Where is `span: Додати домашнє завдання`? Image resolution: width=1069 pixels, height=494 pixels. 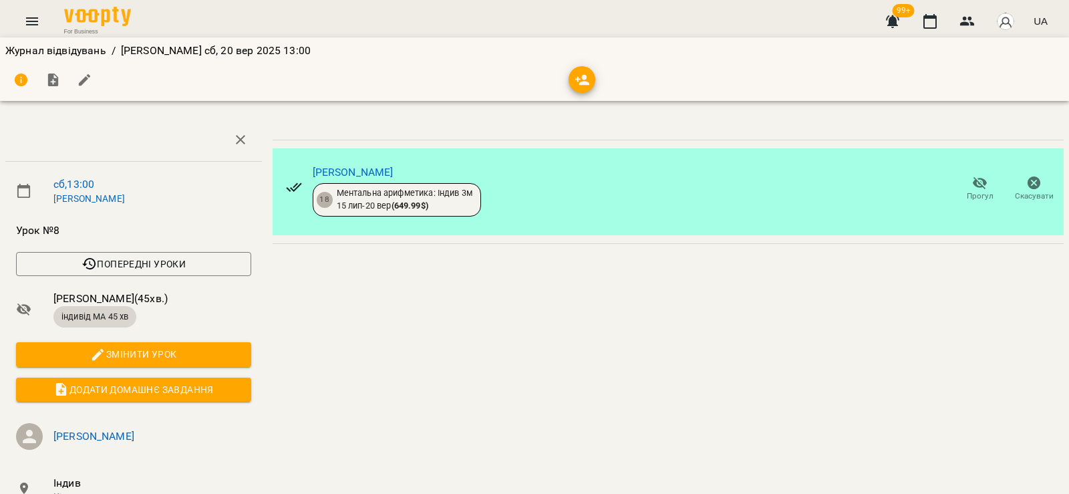 span: Додати домашнє завдання is located at coordinates (134, 390).